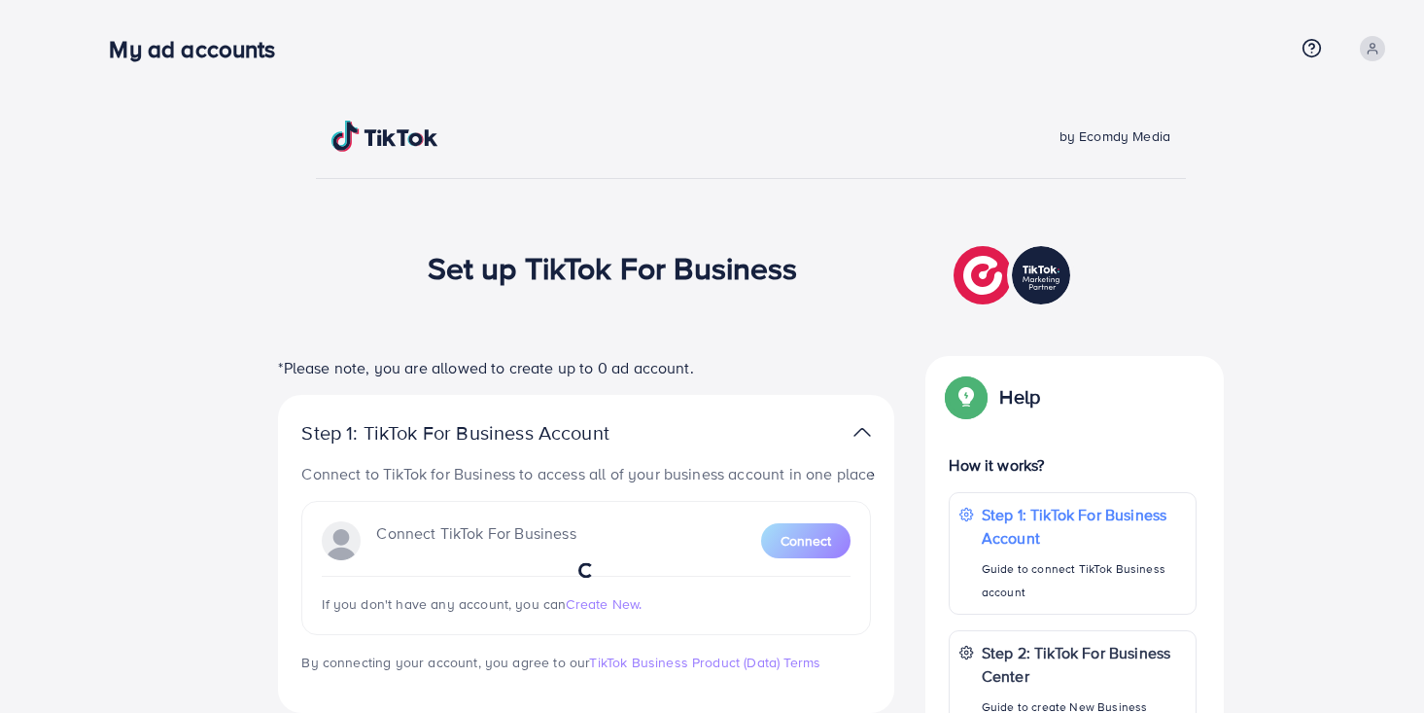  What do you see at coordinates (1084, 580) in the screenshot?
I see `p: Guide to connect TikTok Business account` at bounding box center [1084, 580].